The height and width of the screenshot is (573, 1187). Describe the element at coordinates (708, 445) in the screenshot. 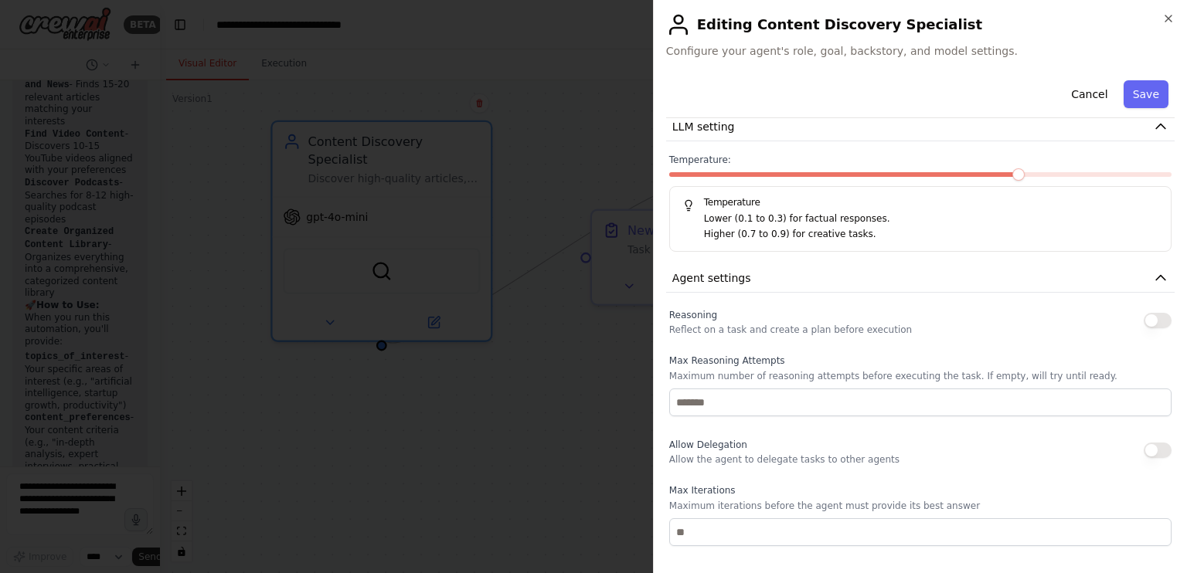

I see `span: Allow Delegation` at that location.